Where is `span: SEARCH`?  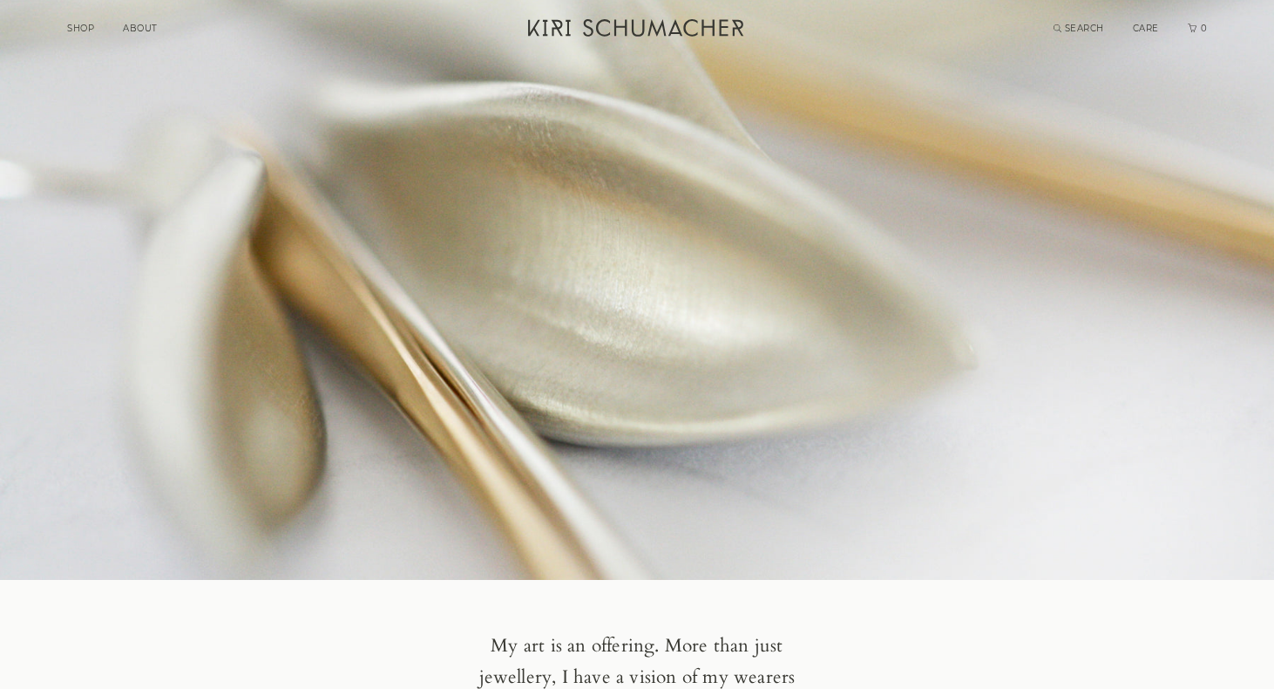
span: SEARCH is located at coordinates (1084, 28).